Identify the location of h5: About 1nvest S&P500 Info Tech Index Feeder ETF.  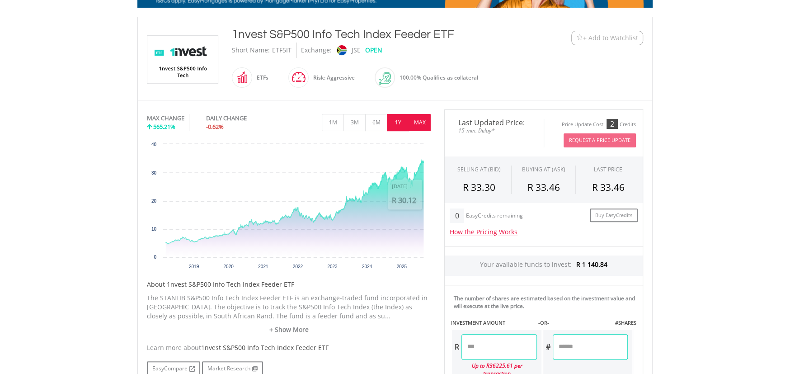
(289, 284).